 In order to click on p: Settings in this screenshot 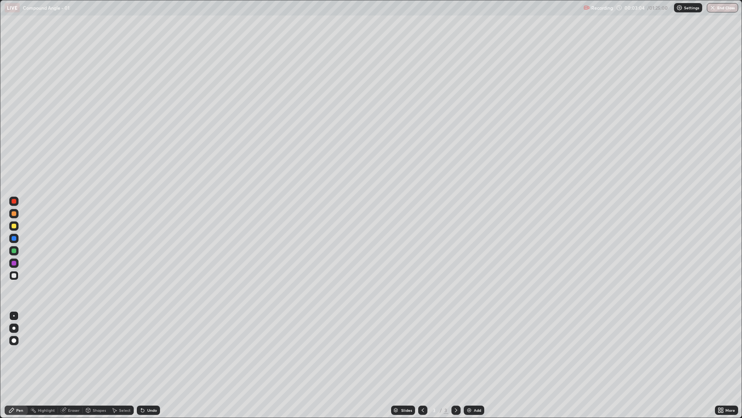, I will do `click(692, 8)`.